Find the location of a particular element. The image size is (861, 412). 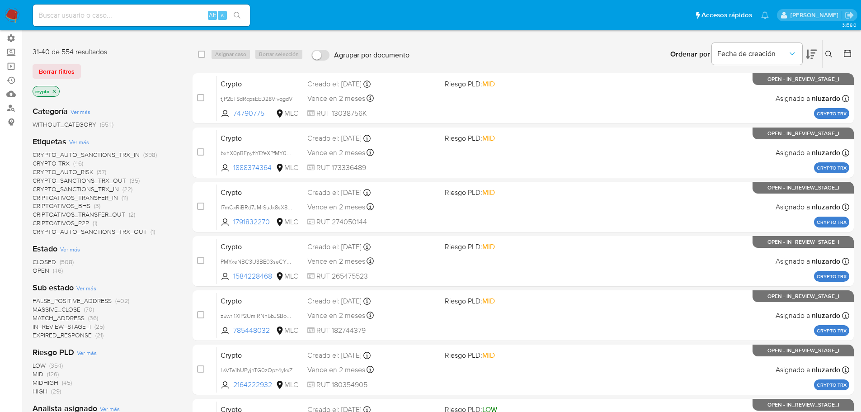

a: Salir is located at coordinates (849, 15).